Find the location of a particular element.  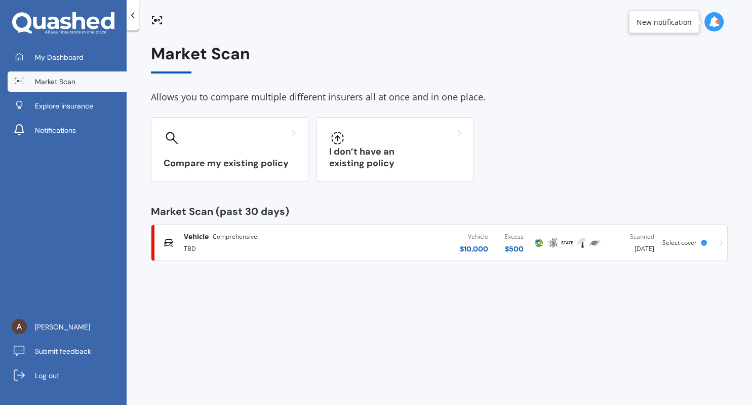

span: Vehicle is located at coordinates (196, 237).